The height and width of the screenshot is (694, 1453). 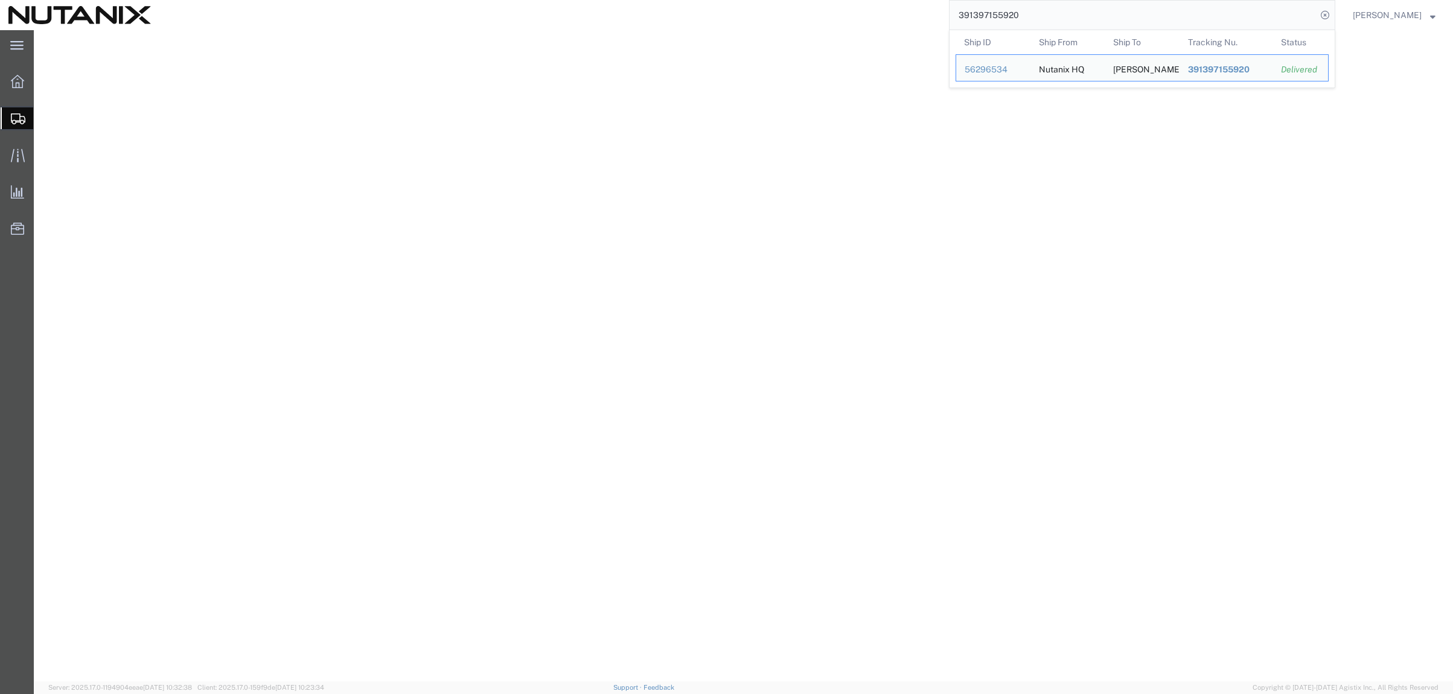 I want to click on span: Stephanie Guadron, so click(x=1387, y=15).